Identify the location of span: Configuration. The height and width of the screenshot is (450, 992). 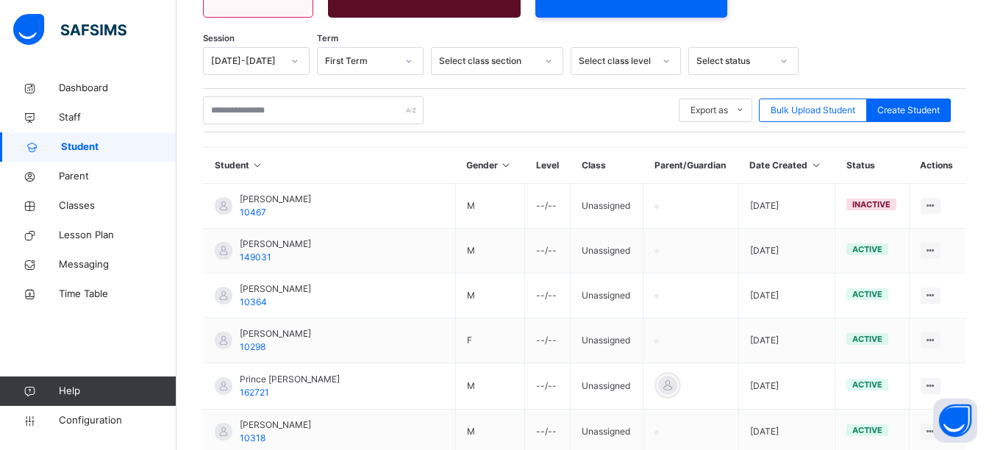
(117, 421).